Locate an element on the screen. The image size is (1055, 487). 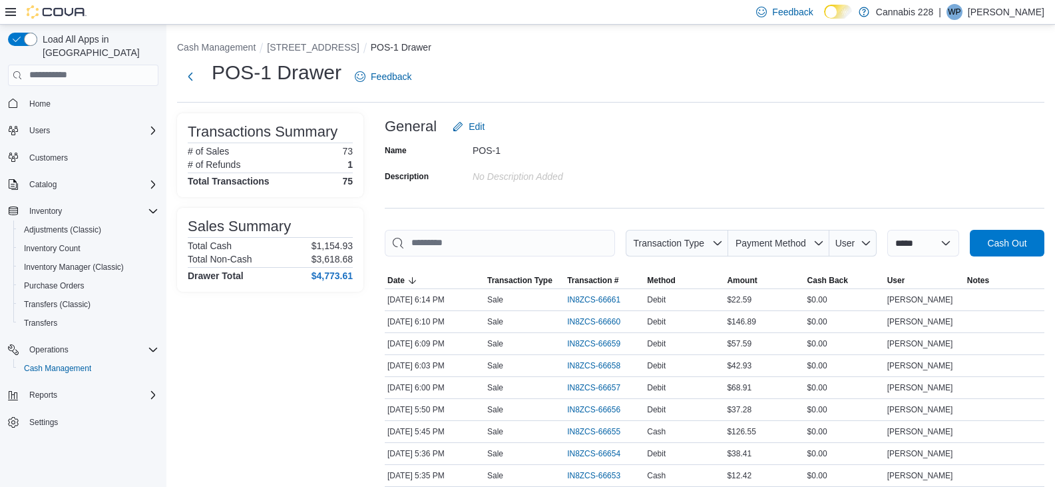
h3: Sales Summary is located at coordinates (239, 226).